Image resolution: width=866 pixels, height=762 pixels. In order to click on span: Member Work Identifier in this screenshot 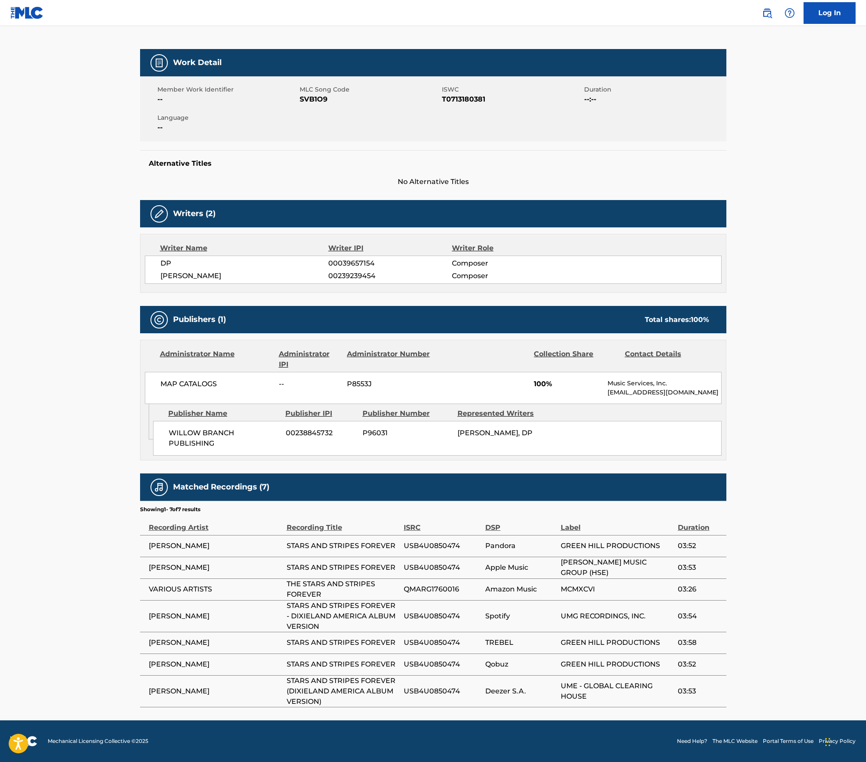, I will do `click(227, 89)`.